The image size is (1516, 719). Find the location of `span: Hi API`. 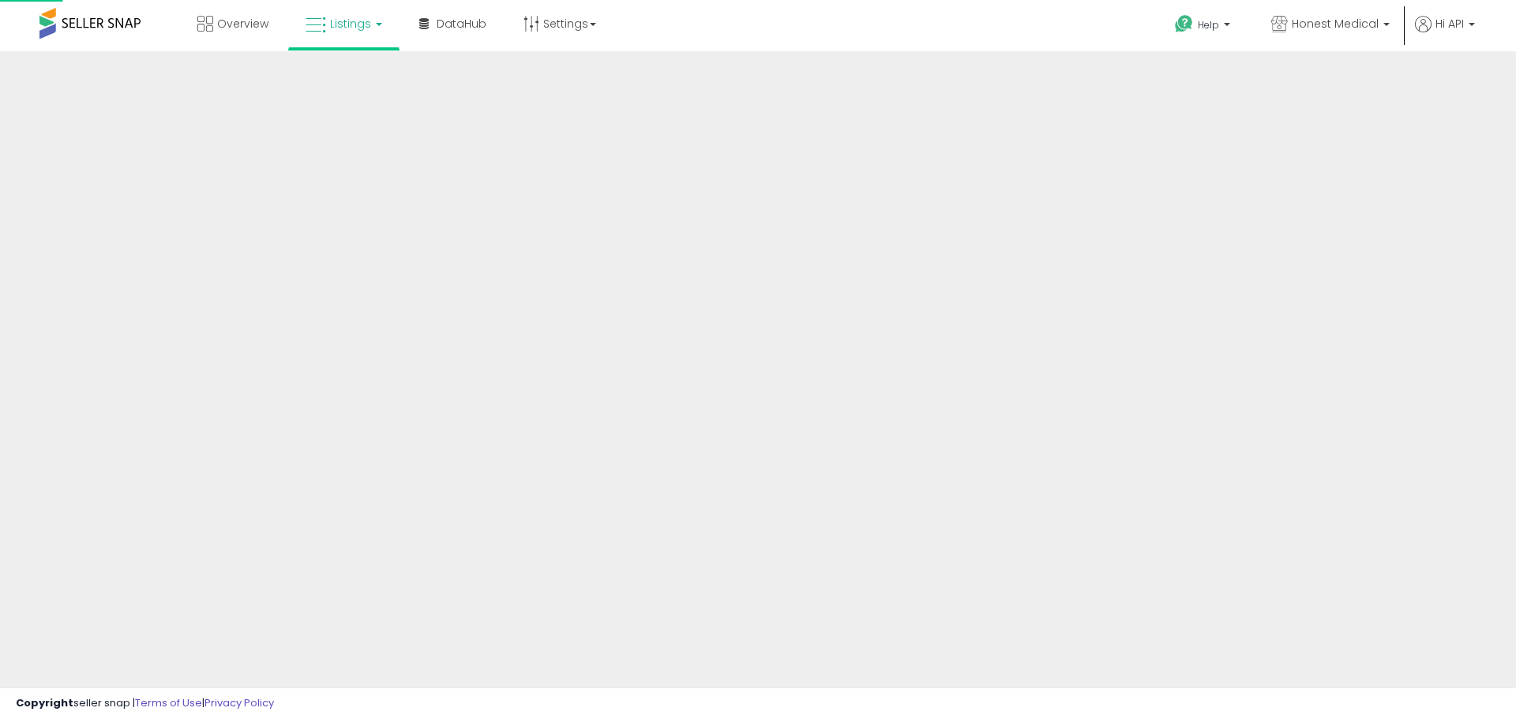

span: Hi API is located at coordinates (1450, 24).